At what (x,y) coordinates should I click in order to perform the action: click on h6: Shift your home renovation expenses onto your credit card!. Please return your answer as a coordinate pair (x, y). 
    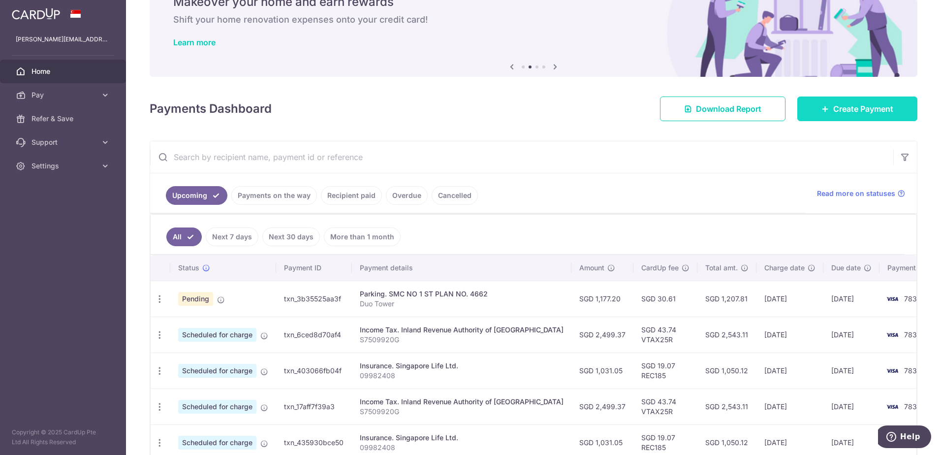
    Looking at the image, I should click on (534, 20).